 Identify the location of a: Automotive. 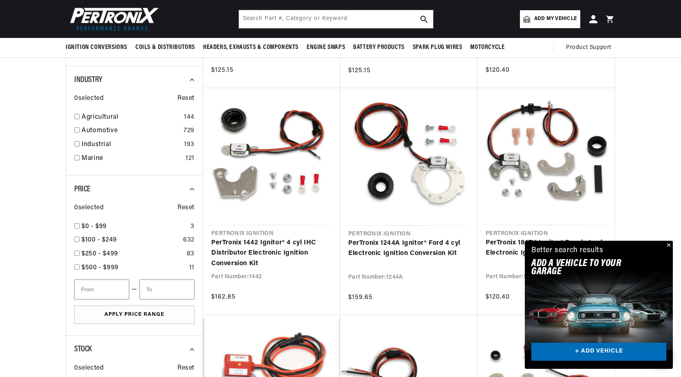
(131, 131).